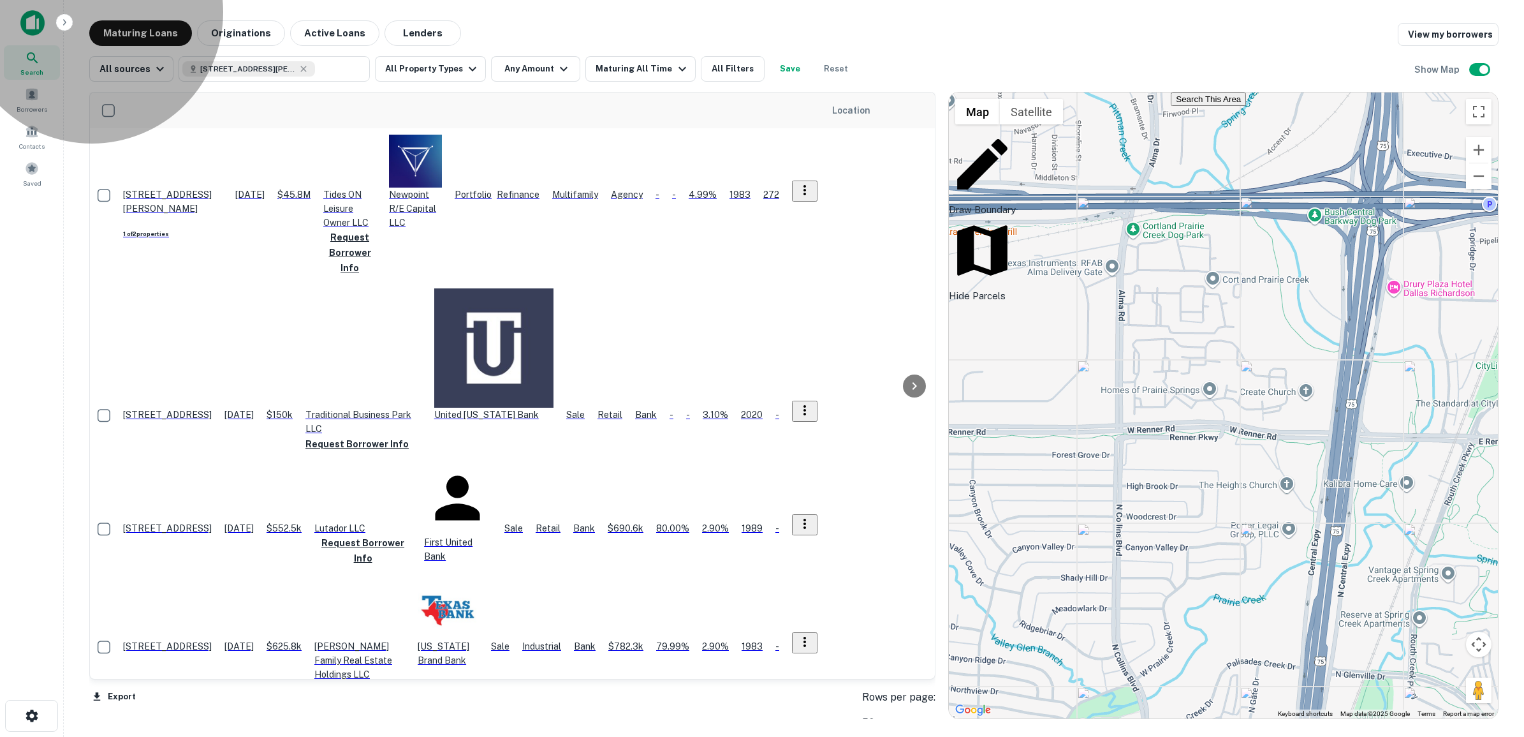 This screenshot has height=737, width=1524. What do you see at coordinates (1479, 644) in the screenshot?
I see `button: Map camera controls` at bounding box center [1479, 644].